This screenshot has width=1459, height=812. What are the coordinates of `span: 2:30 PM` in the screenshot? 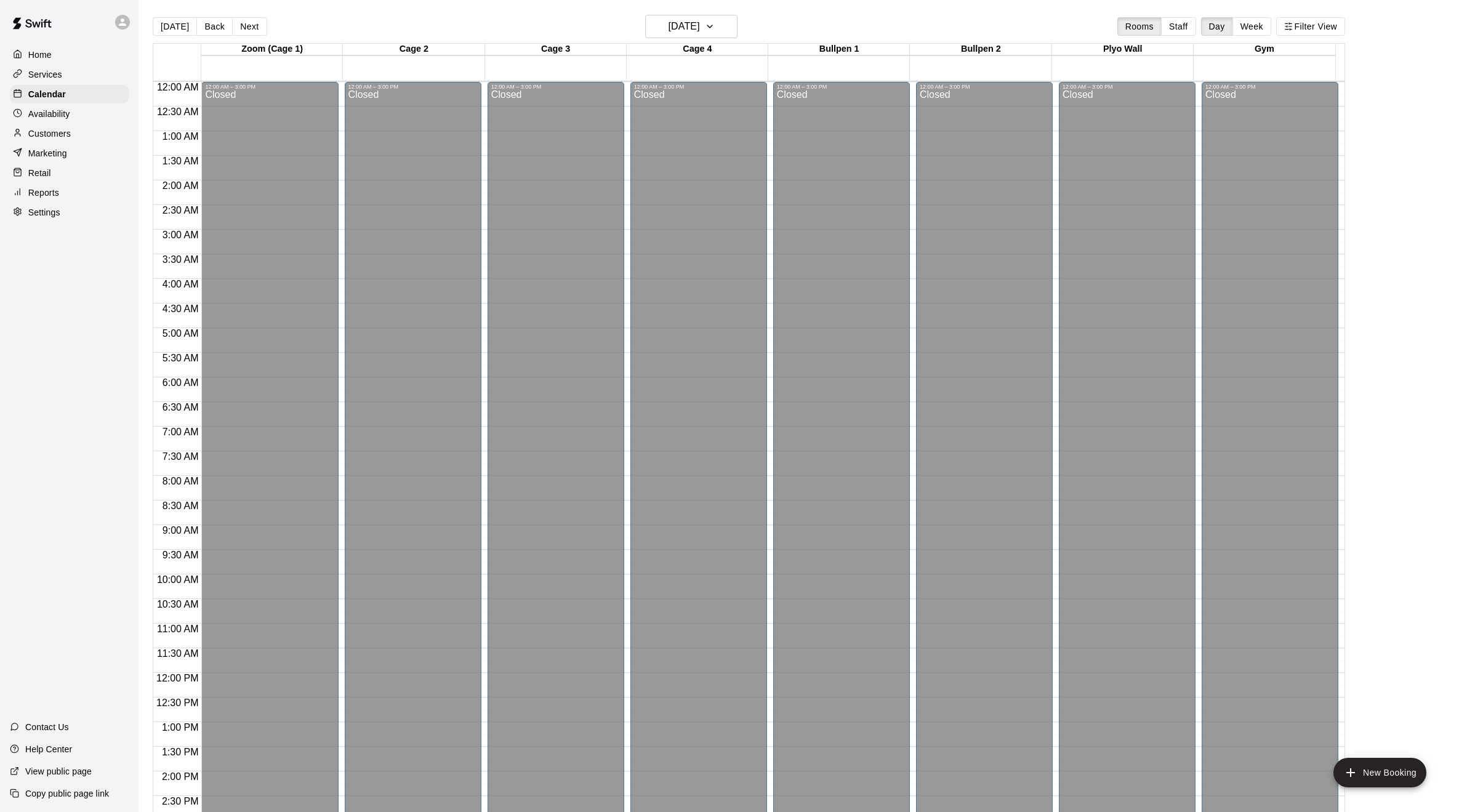 It's located at (180, 801).